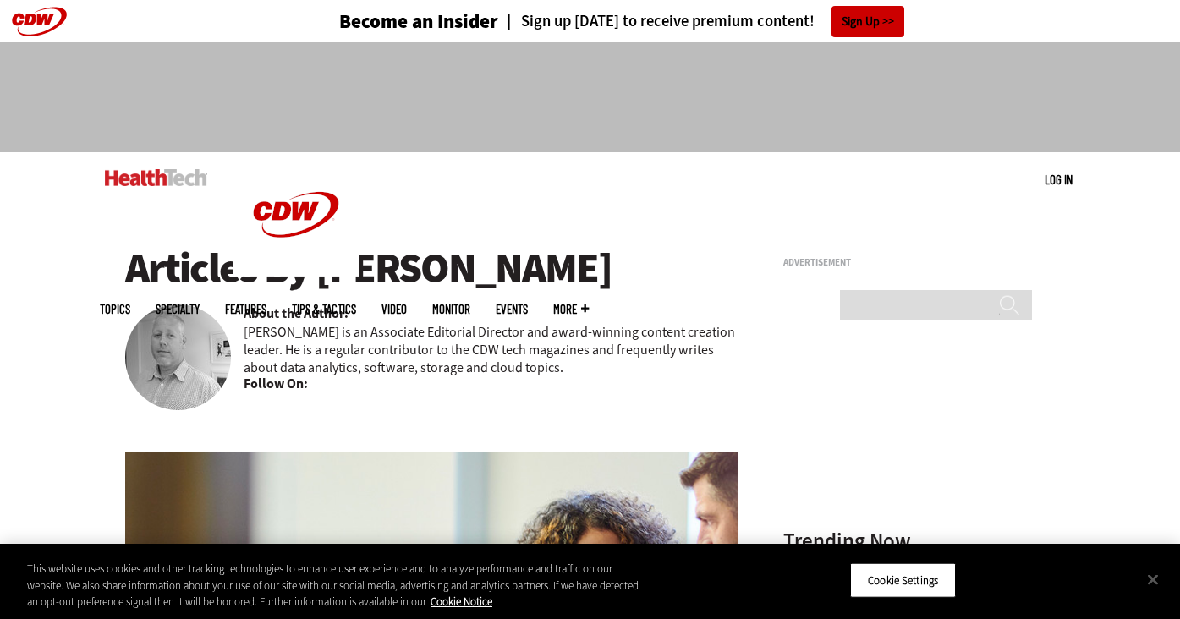  What do you see at coordinates (461, 601) in the screenshot?
I see `a: More information about your privacy` at bounding box center [461, 601].